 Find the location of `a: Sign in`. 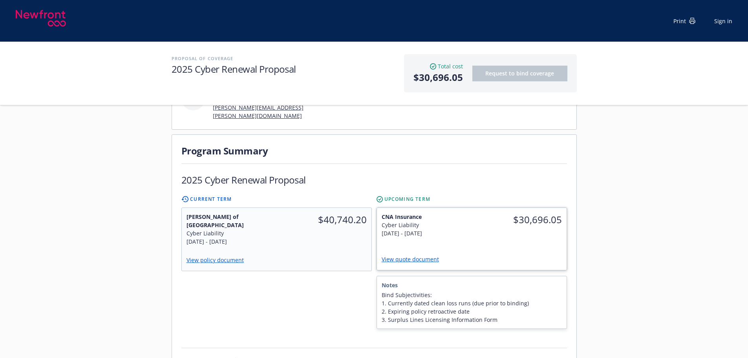

a: Sign in is located at coordinates (724, 21).